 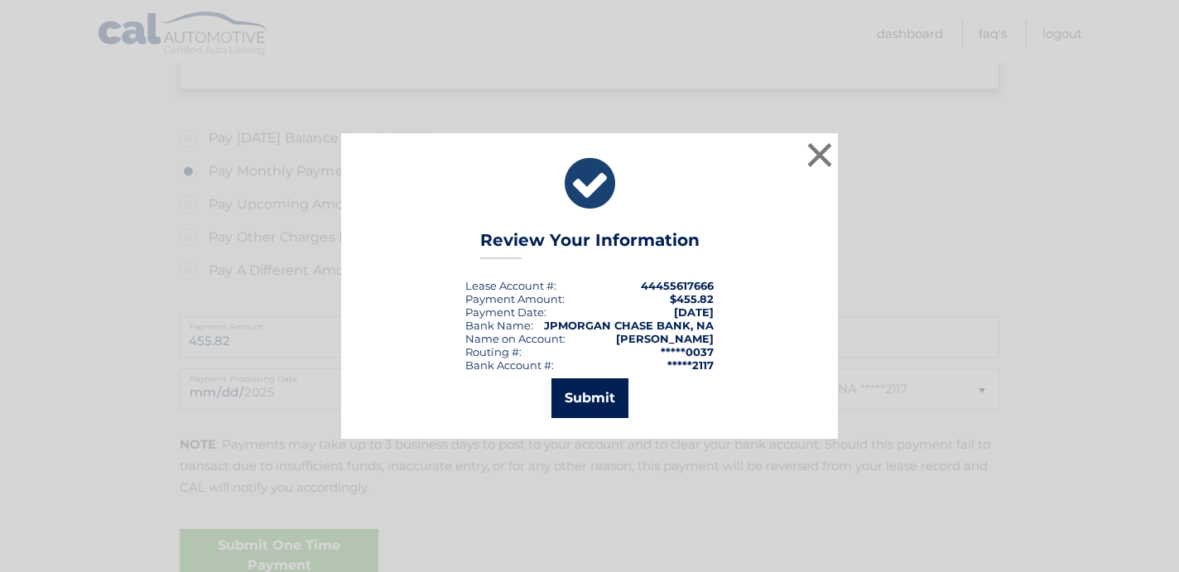 I want to click on div: Name on Account:, so click(x=515, y=339).